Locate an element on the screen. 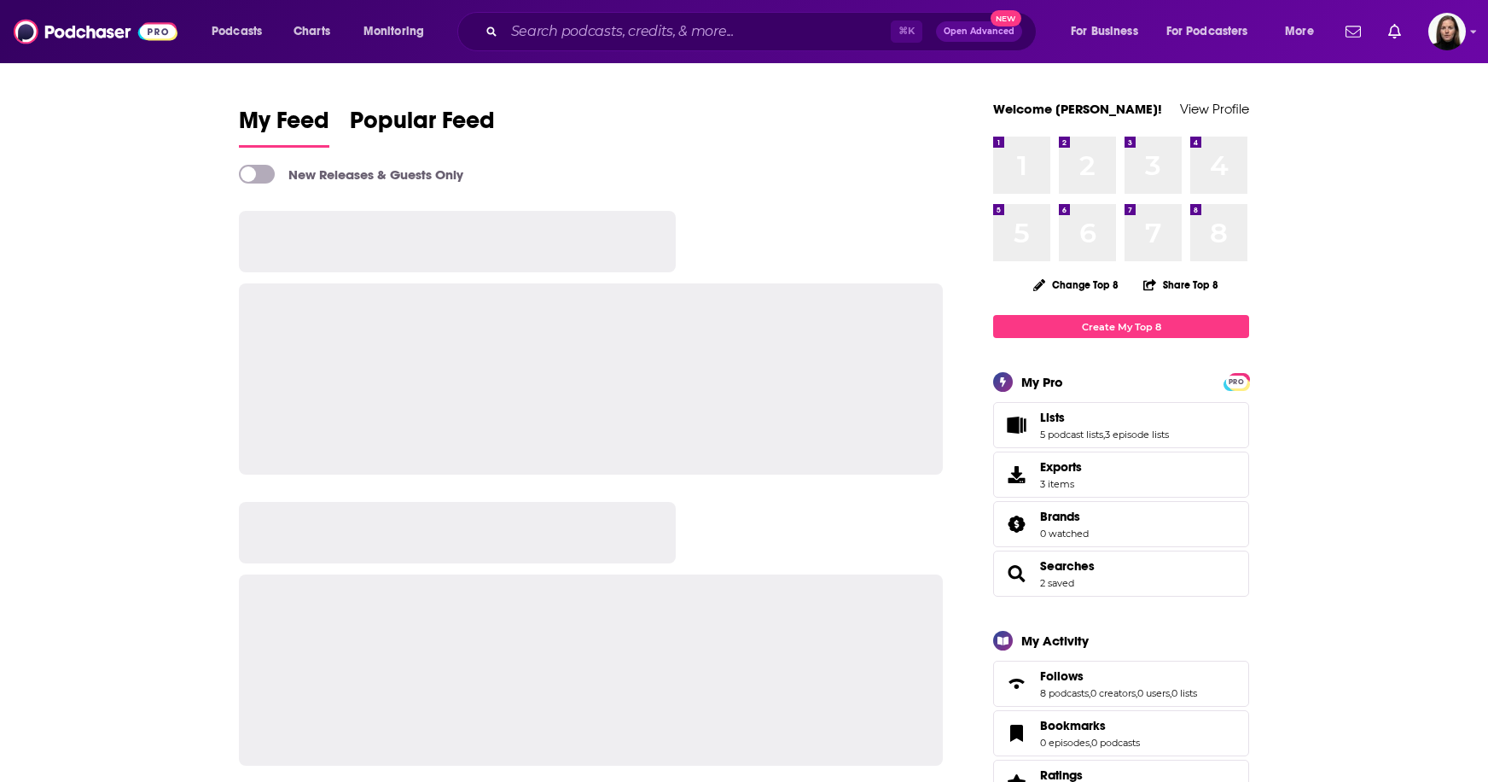  a: 3 episode lists is located at coordinates (1137, 434).